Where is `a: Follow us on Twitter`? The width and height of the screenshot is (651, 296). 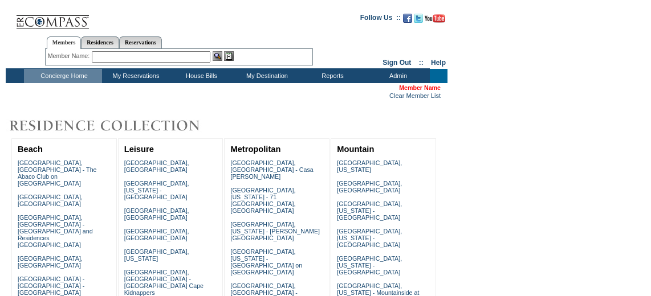 a: Follow us on Twitter is located at coordinates (418, 21).